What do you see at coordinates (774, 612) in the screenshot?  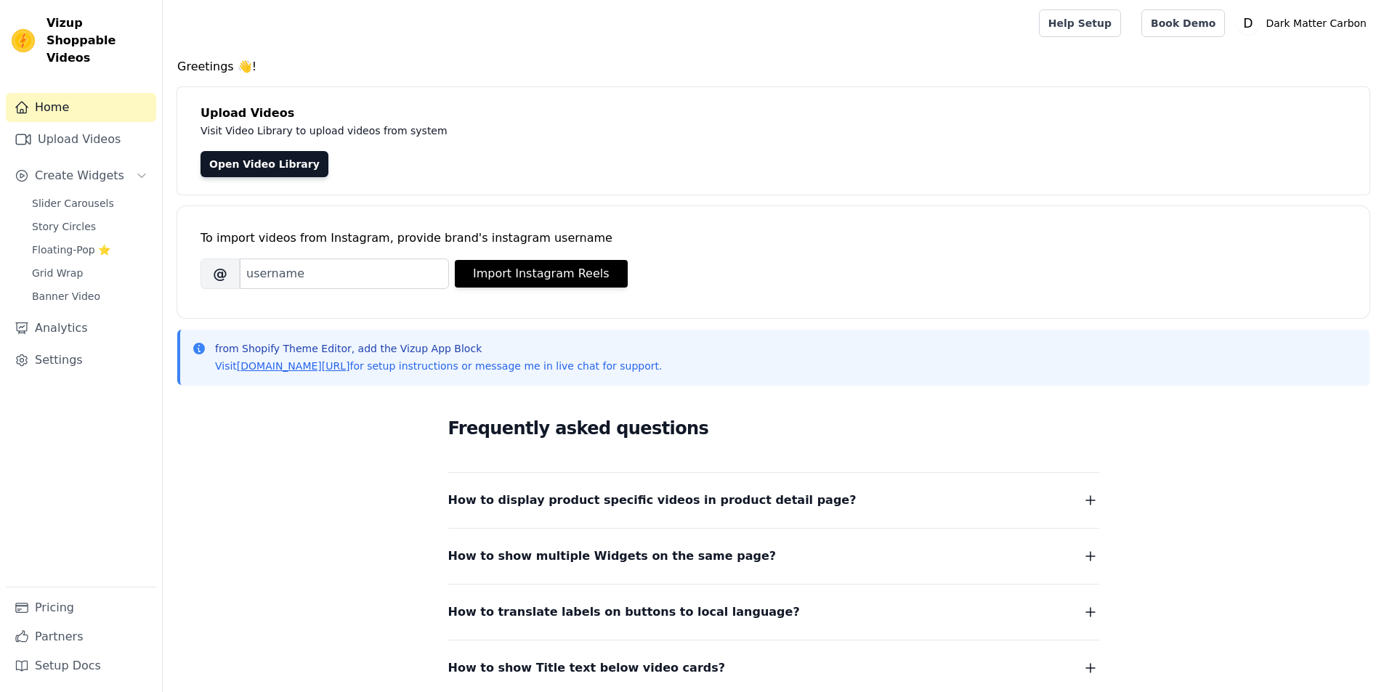 I see `button: How to translate labels on buttons to local language?` at bounding box center [774, 612].